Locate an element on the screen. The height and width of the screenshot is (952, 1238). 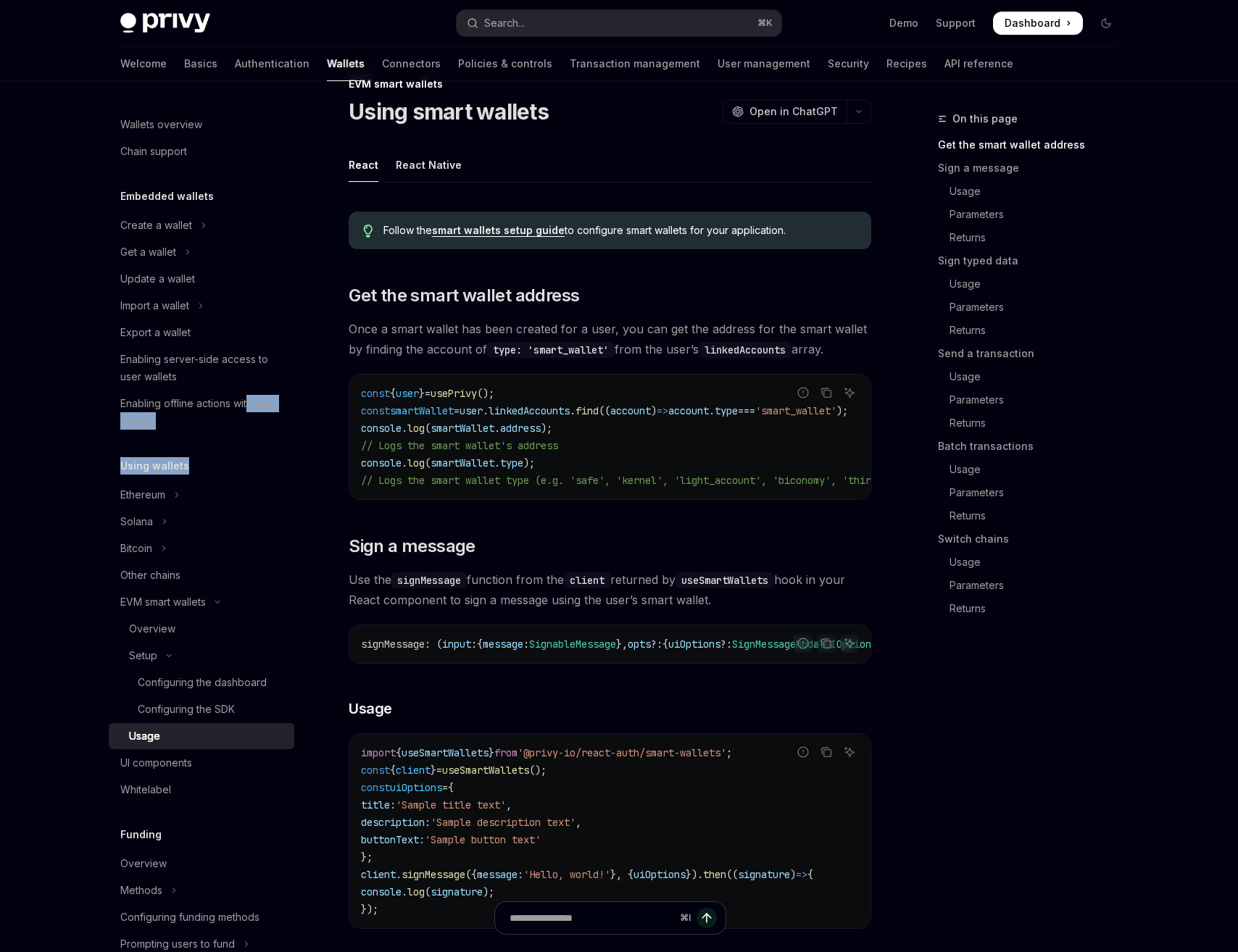
a: UI components is located at coordinates (202, 763).